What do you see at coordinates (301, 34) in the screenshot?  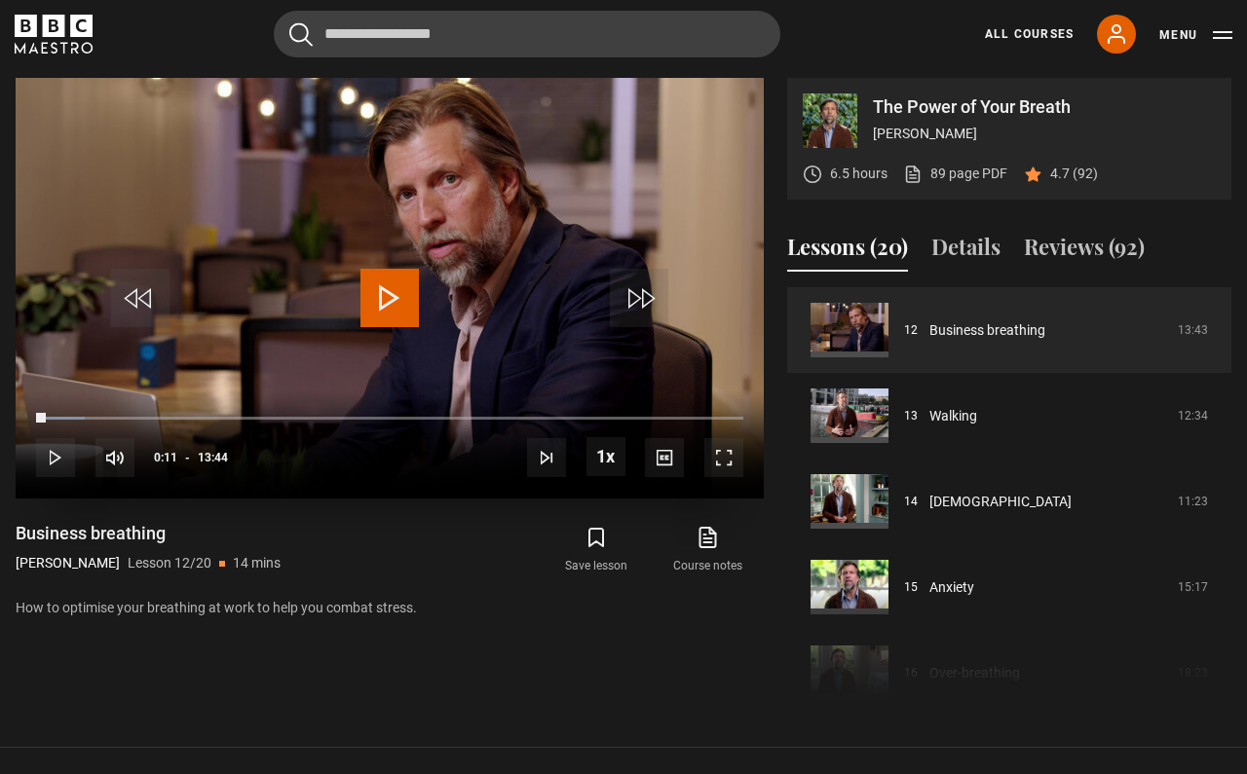 I see `button: Submit the search query` at bounding box center [301, 34].